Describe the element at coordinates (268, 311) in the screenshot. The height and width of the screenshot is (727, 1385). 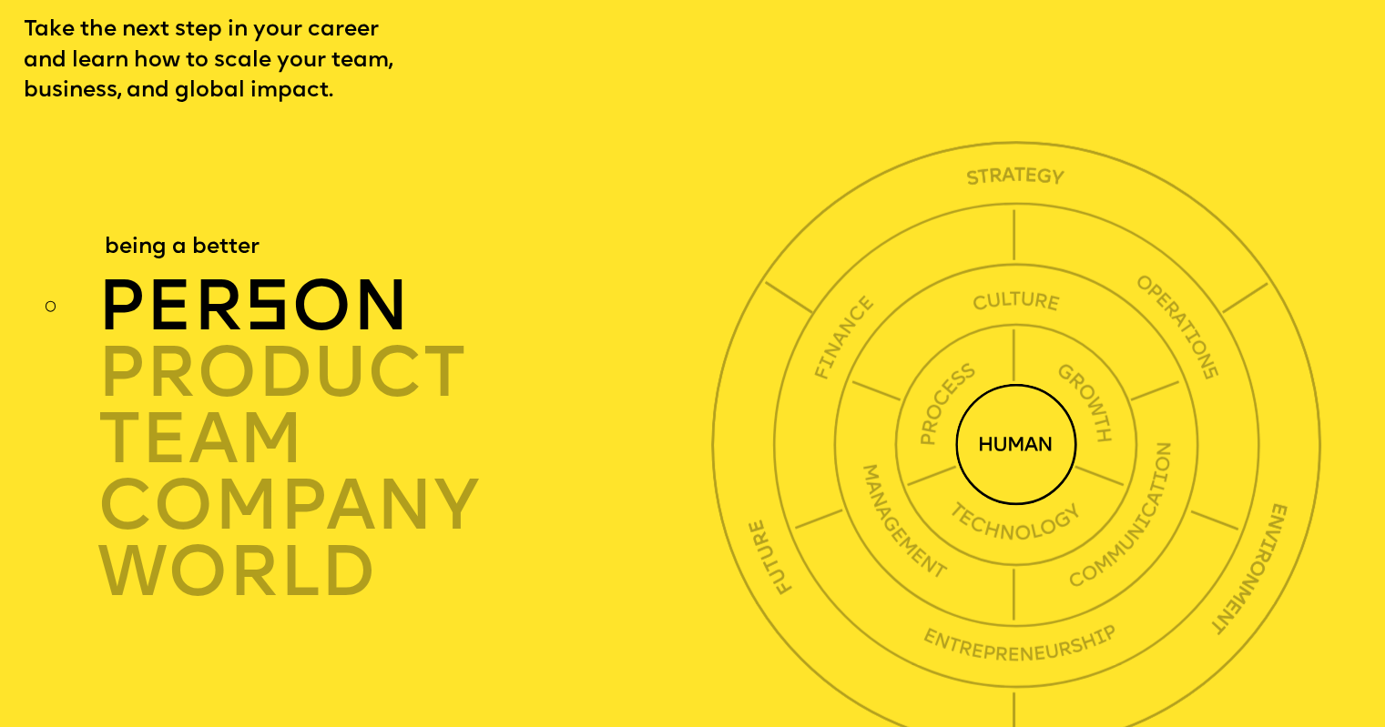
I see `span: s` at that location.